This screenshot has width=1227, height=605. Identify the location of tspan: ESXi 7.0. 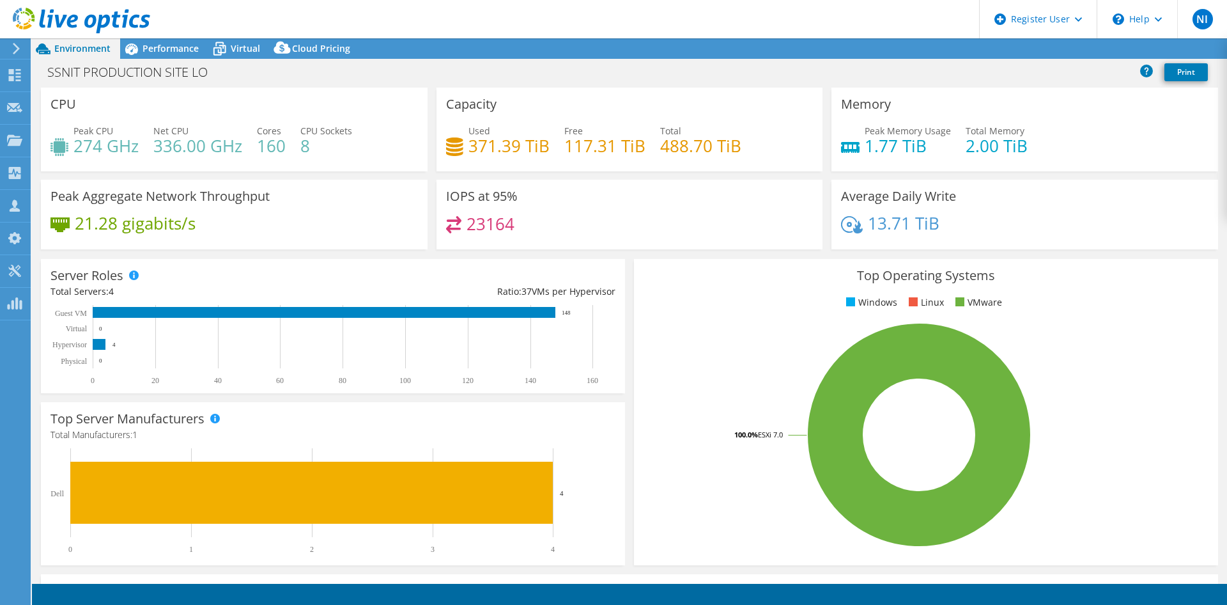
(770, 434).